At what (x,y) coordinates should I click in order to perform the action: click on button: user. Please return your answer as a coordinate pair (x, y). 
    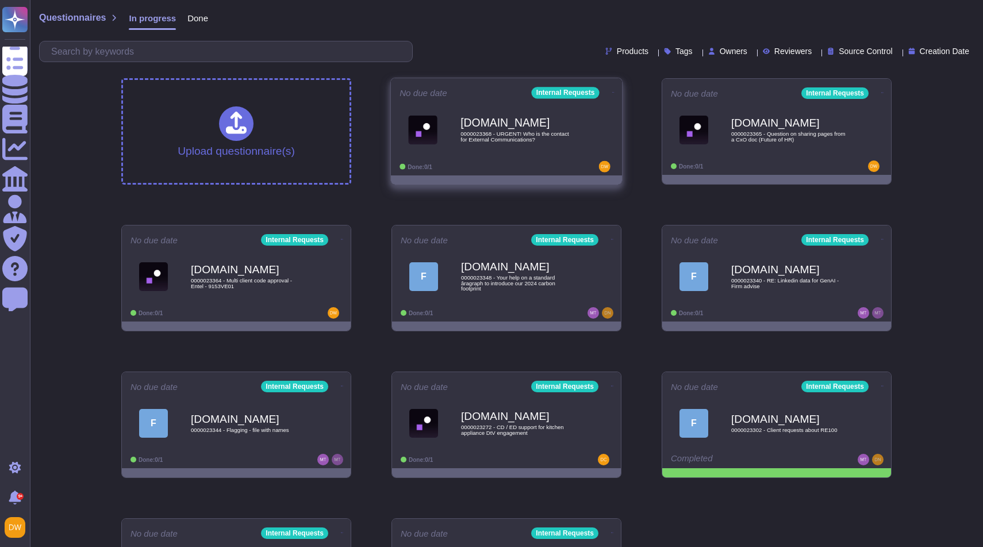
    Looking at the image, I should click on (18, 527).